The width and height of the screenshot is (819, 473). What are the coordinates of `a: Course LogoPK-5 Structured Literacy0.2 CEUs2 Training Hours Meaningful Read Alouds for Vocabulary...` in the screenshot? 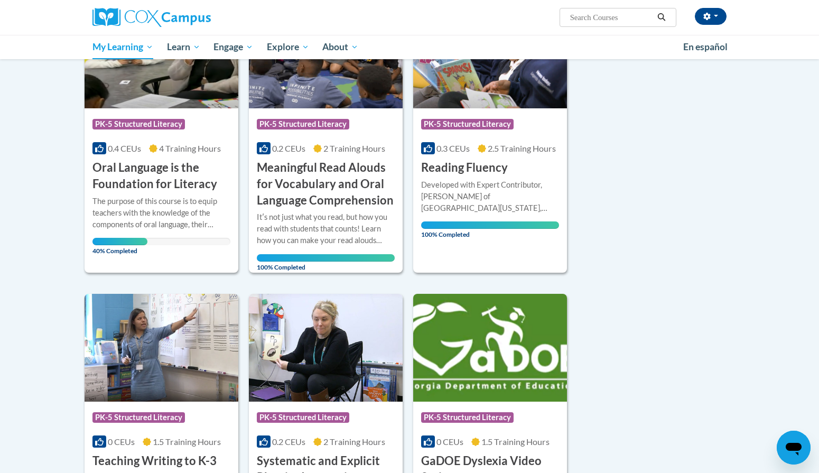 It's located at (326, 136).